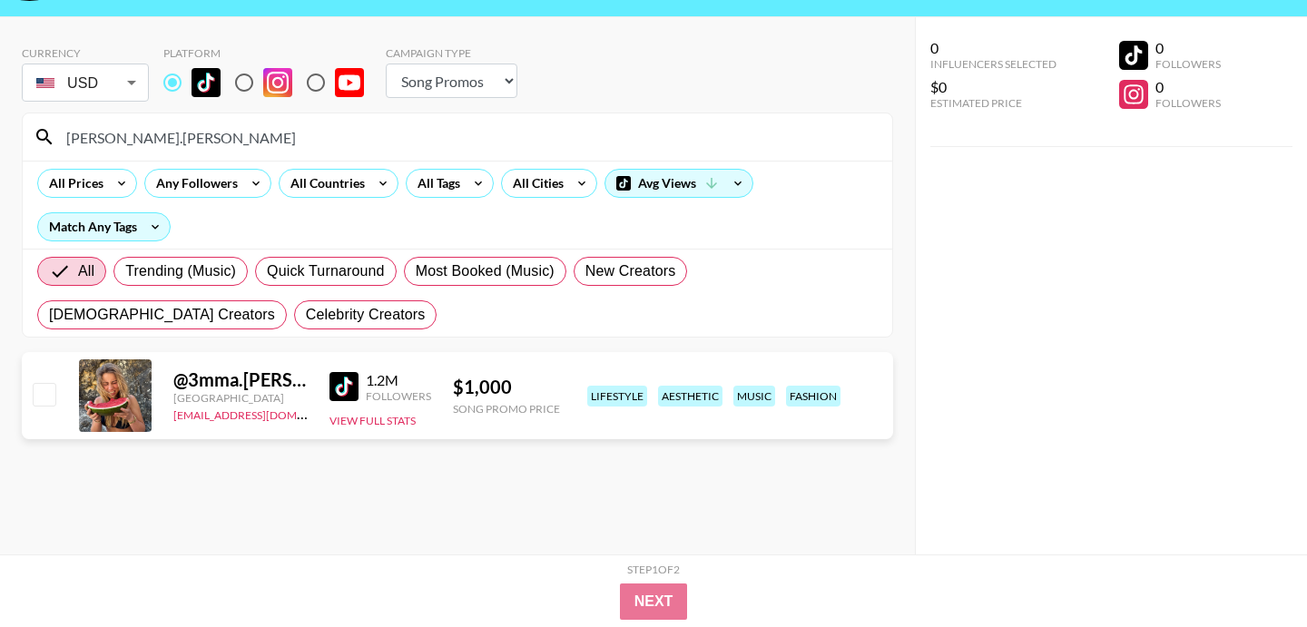  Describe the element at coordinates (535, 183) in the screenshot. I see `div: All Cities` at that location.